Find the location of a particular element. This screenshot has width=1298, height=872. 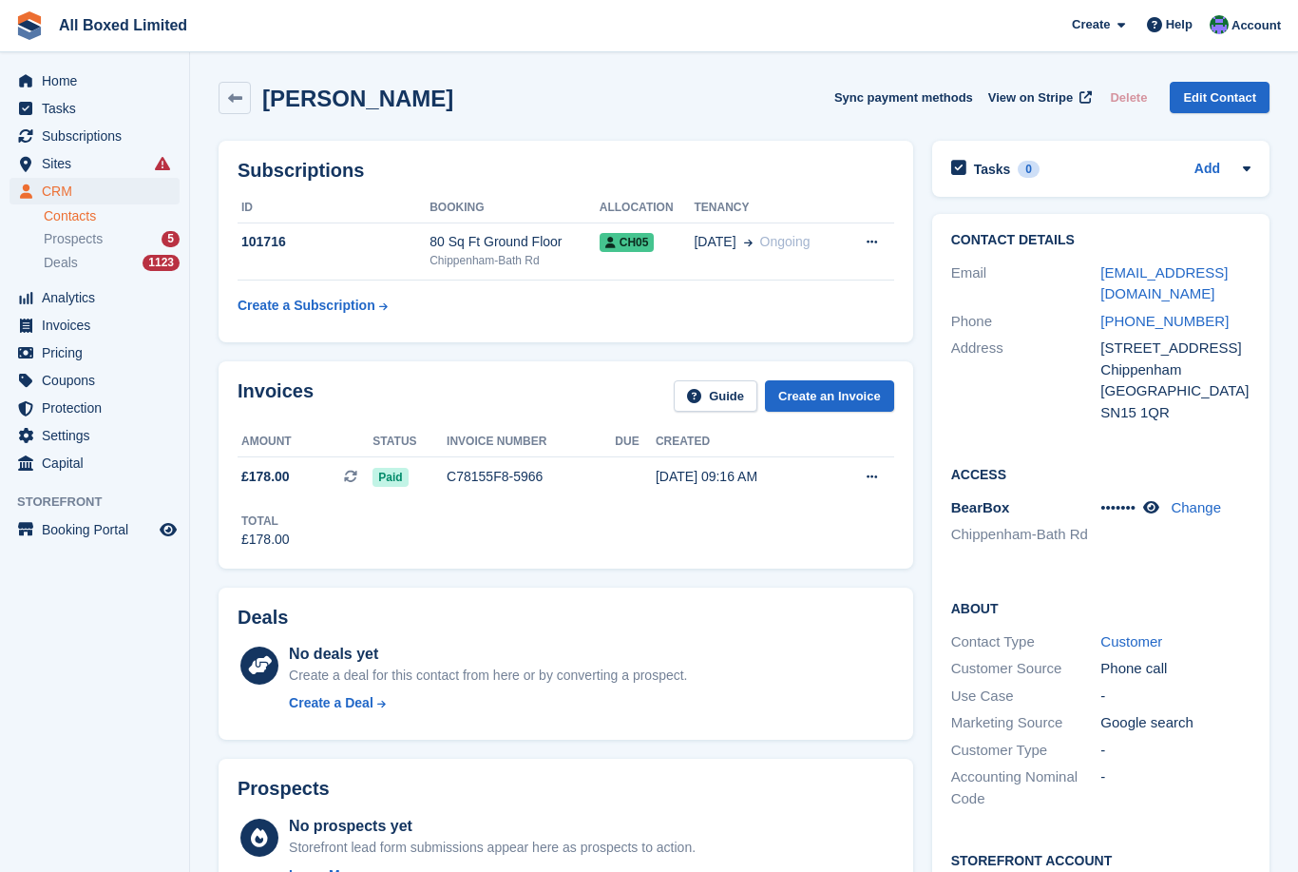

th: Status is located at coordinates (410, 442).